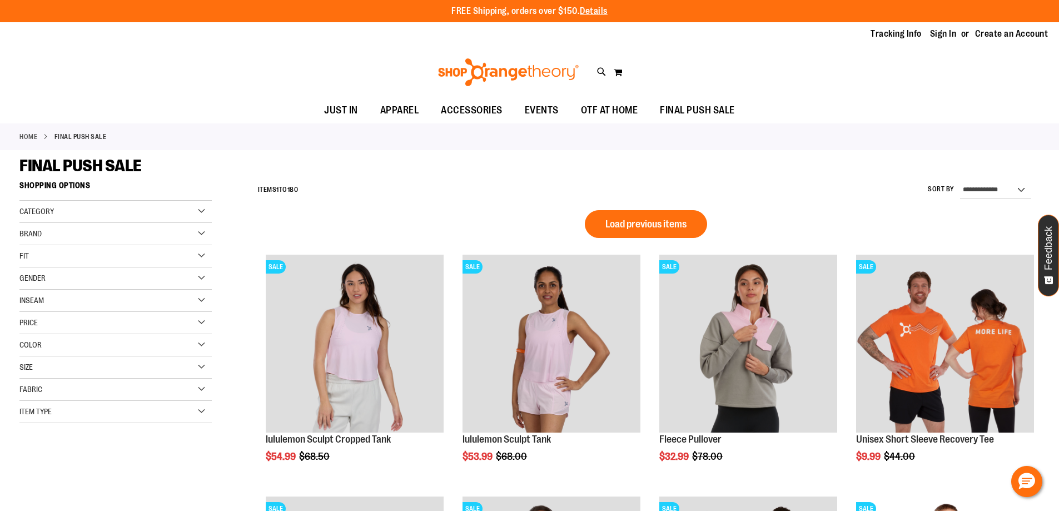 The width and height of the screenshot is (1059, 511). Describe the element at coordinates (26, 367) in the screenshot. I see `span: Size` at that location.